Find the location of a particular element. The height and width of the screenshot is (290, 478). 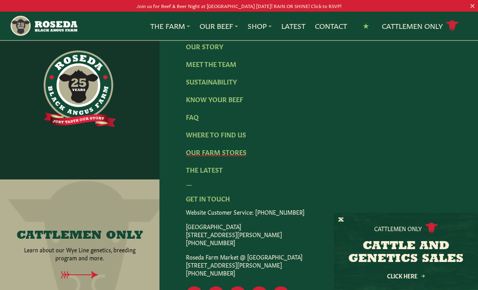

a: CATTLEMEN ONLY Learn about our Wye Line genetics, breeding program and more. is located at coordinates (79, 246).